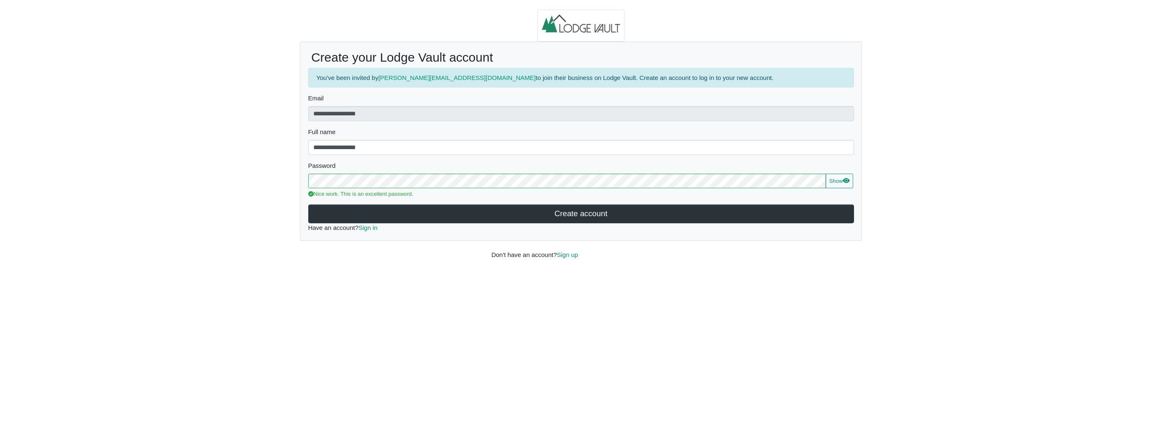  Describe the element at coordinates (311, 194) in the screenshot. I see `svg: check circle fill` at that location.